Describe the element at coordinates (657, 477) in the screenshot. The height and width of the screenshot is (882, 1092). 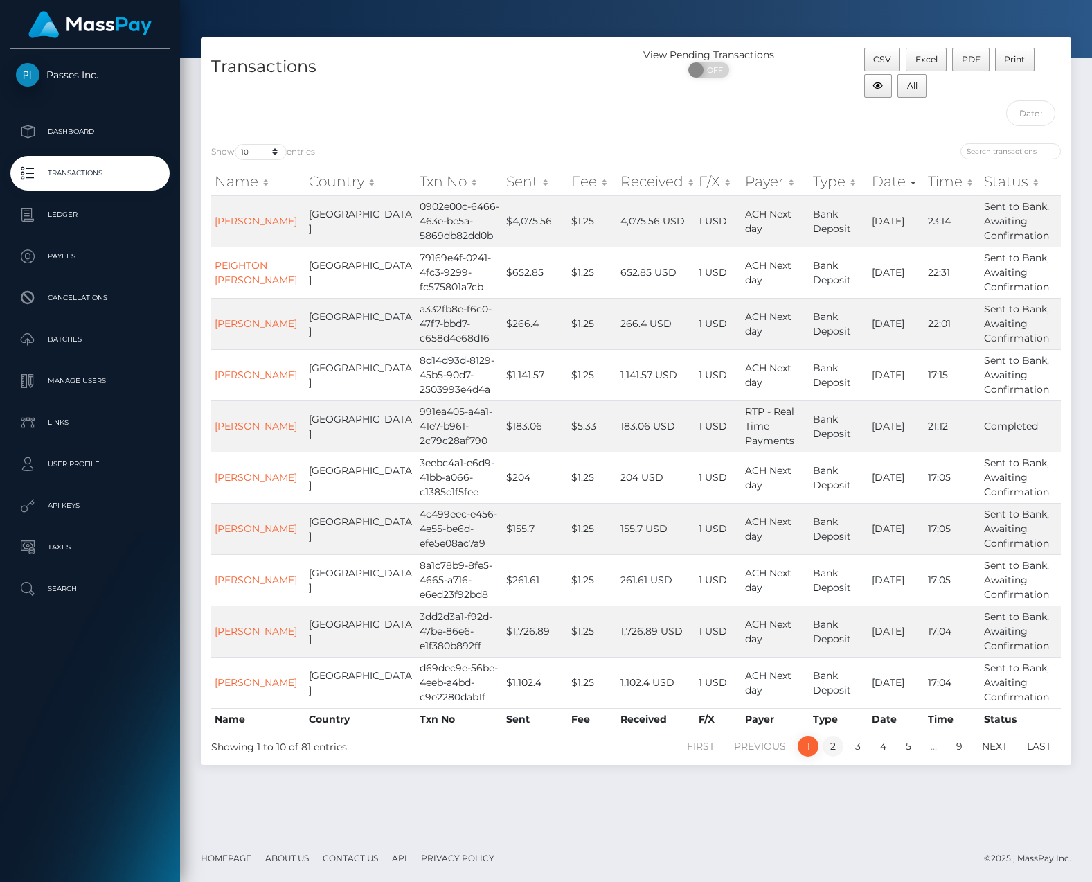
I see `td: 204 USD` at that location.